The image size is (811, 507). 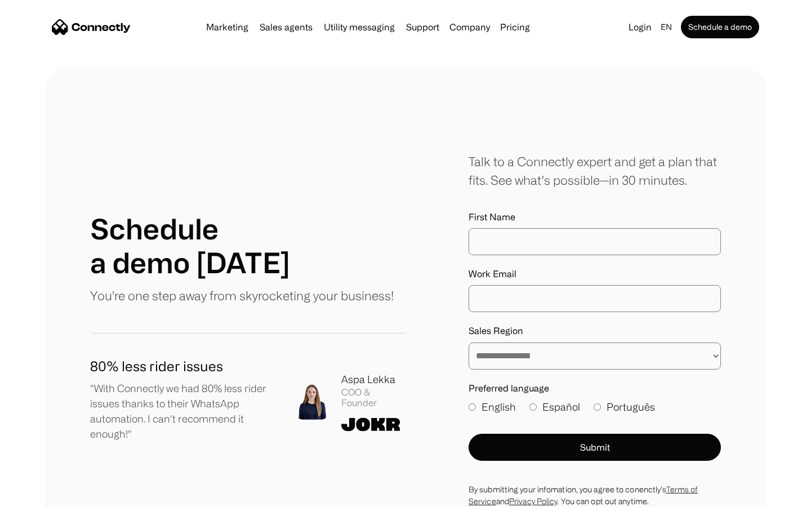 I want to click on p: You're one step away from skyrocketing your business!, so click(x=241, y=295).